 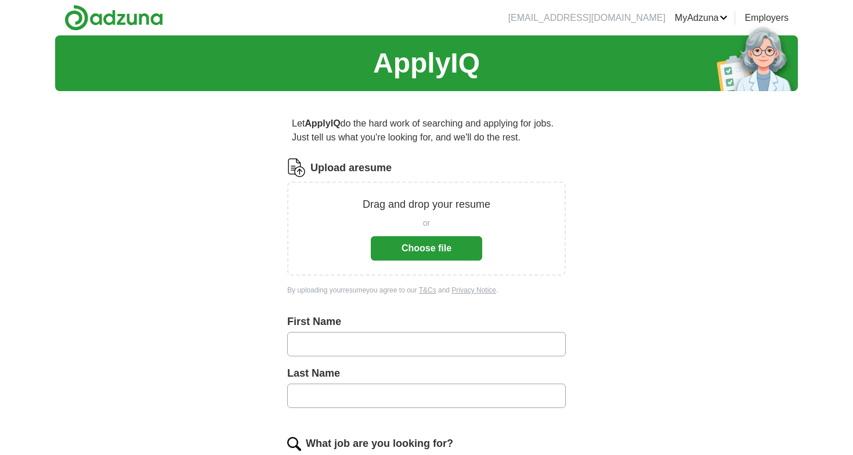 I want to click on strong: ApplyIQ, so click(x=322, y=123).